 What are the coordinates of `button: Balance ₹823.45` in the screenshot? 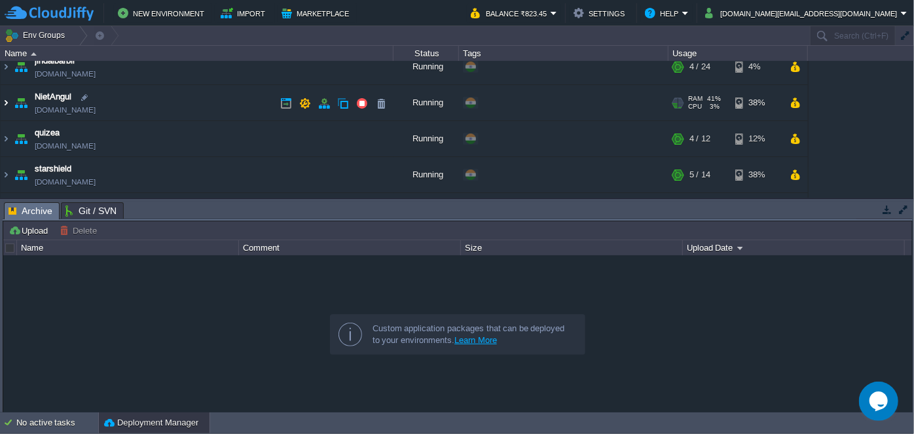 It's located at (511, 13).